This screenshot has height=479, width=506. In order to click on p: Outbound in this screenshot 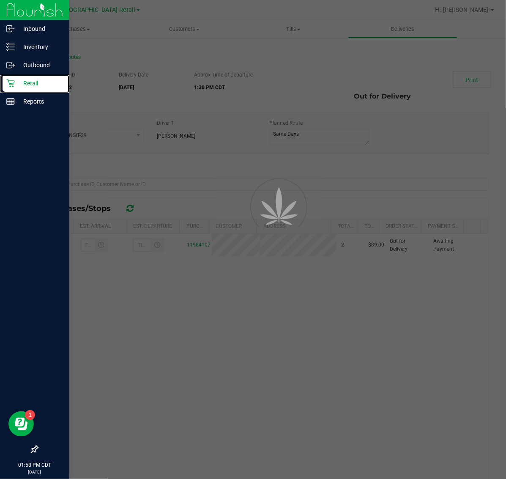, I will do `click(40, 65)`.